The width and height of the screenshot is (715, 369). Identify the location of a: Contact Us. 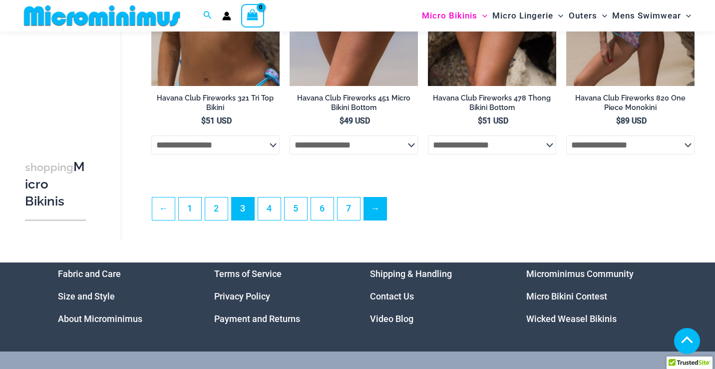
(392, 296).